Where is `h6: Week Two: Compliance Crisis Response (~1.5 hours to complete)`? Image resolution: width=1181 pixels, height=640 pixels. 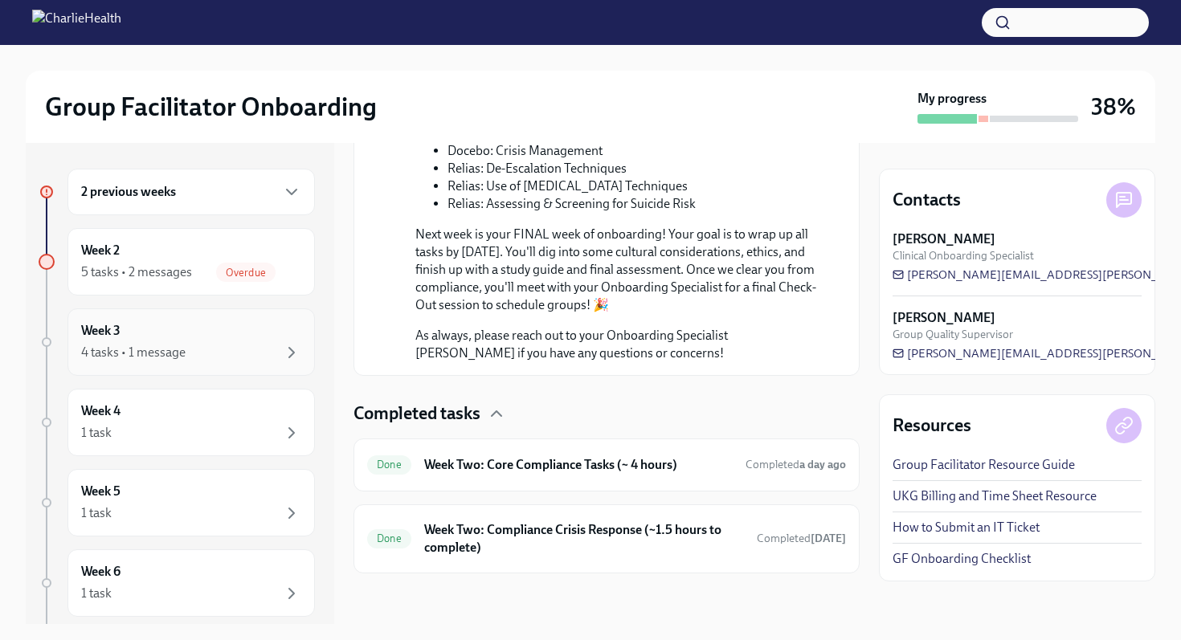 h6: Week Two: Compliance Crisis Response (~1.5 hours to complete) is located at coordinates (584, 539).